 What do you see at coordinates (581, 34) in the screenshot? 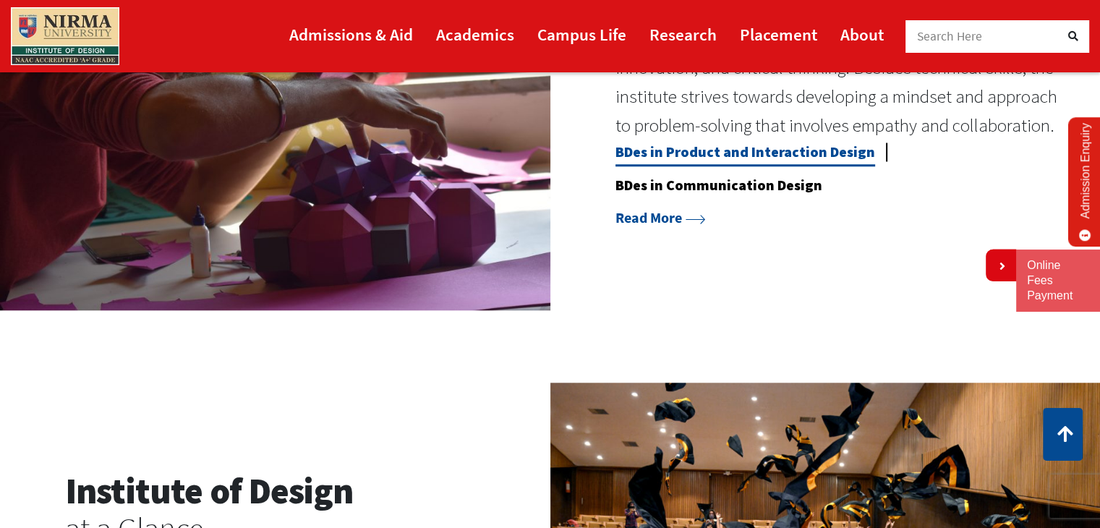
I see `a: Campus Life` at bounding box center [581, 34].